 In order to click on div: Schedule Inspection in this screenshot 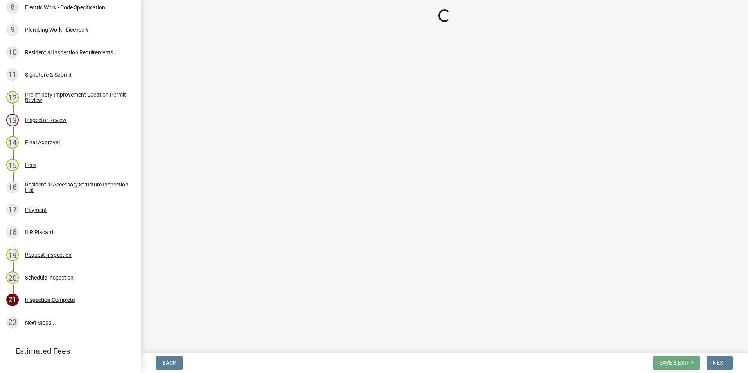, I will do `click(49, 278)`.